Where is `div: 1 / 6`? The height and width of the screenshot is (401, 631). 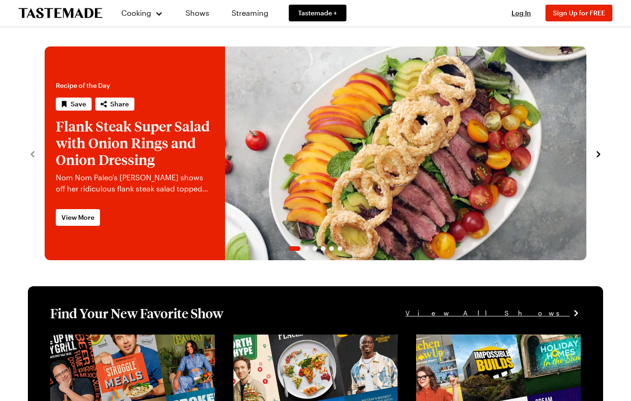
div: 1 / 6 is located at coordinates (315, 153).